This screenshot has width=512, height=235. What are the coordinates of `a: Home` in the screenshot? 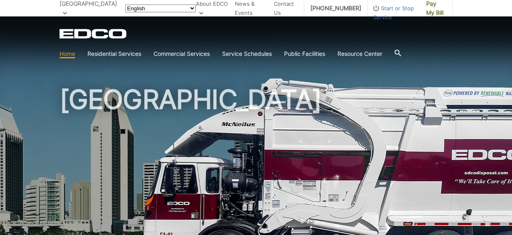 It's located at (67, 54).